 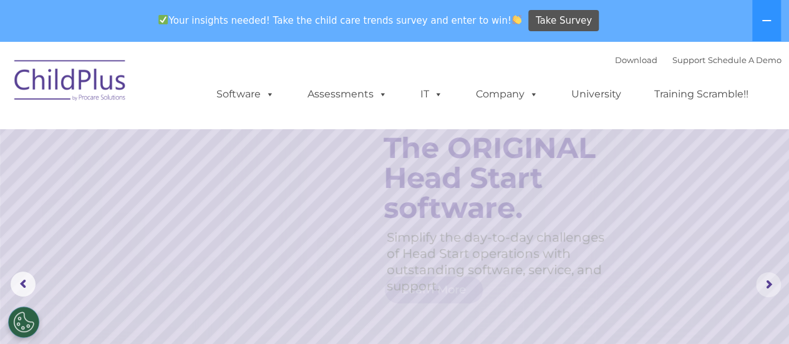 What do you see at coordinates (70, 82) in the screenshot?
I see `img: ChildPlus by Procare Solutions` at bounding box center [70, 82].